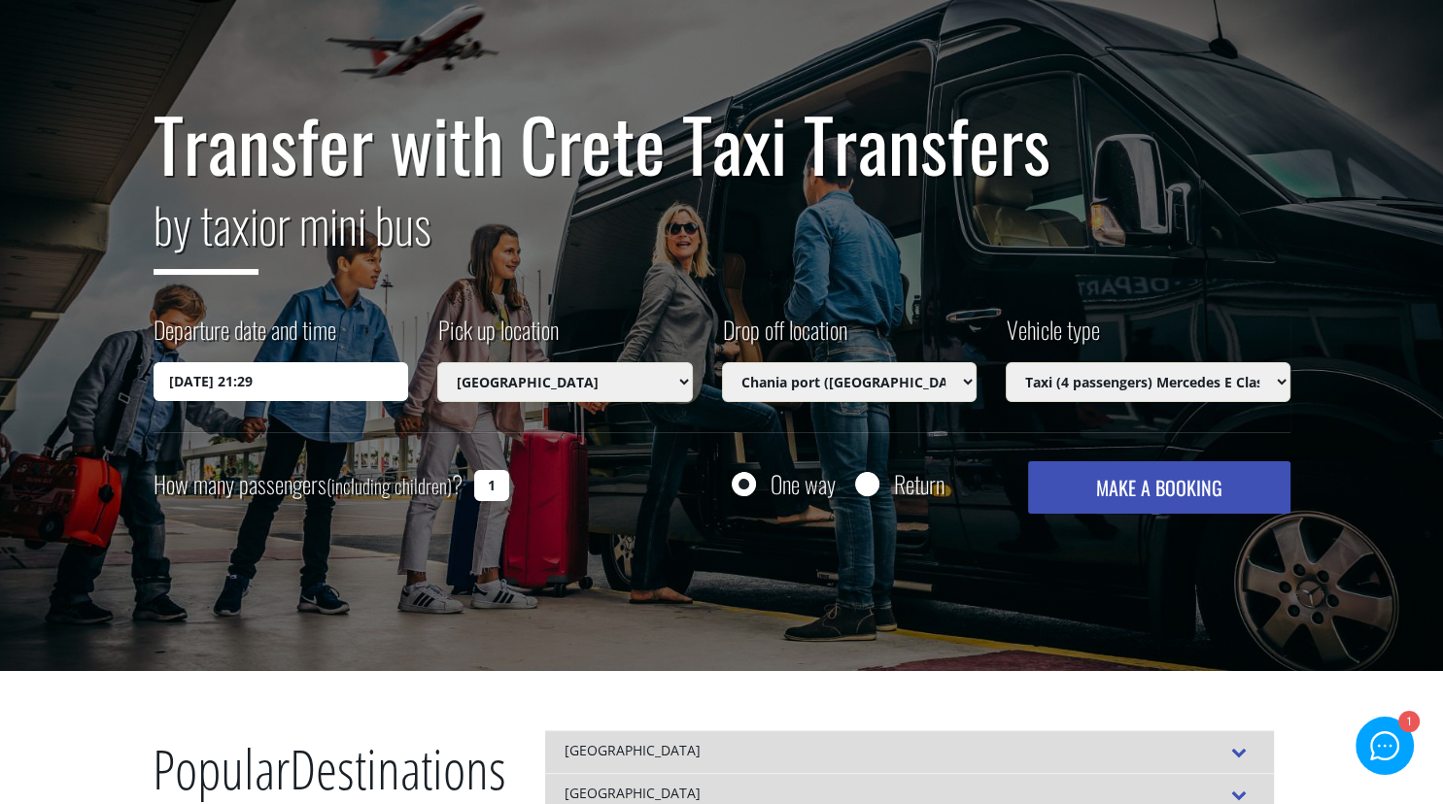  What do you see at coordinates (1158, 488) in the screenshot?
I see `button: MAKE A BOOKING` at bounding box center [1158, 488].